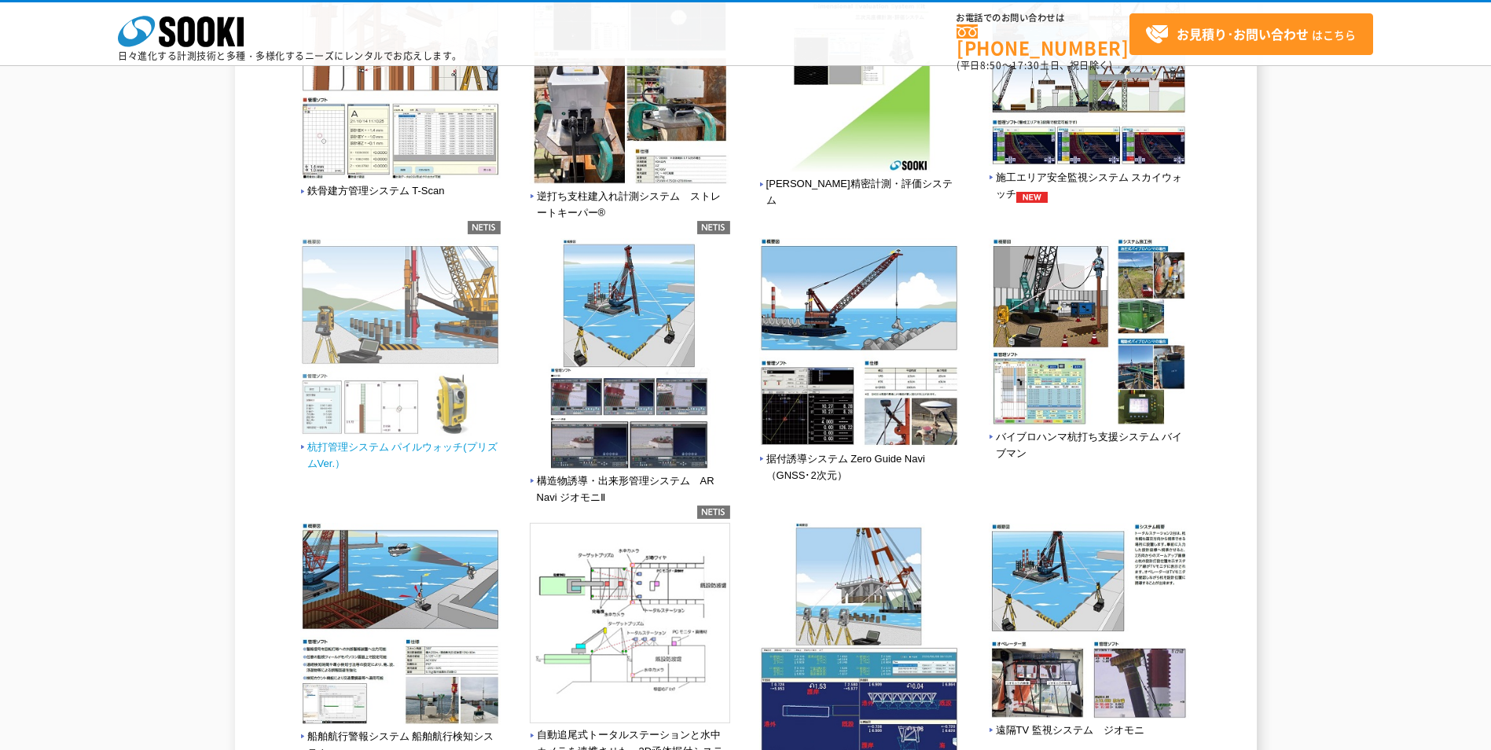 The image size is (1491, 750). Describe the element at coordinates (859, 344) in the screenshot. I see `img: 据付誘導システム Zero Guide Navi （GNSS･2次元）` at that location.